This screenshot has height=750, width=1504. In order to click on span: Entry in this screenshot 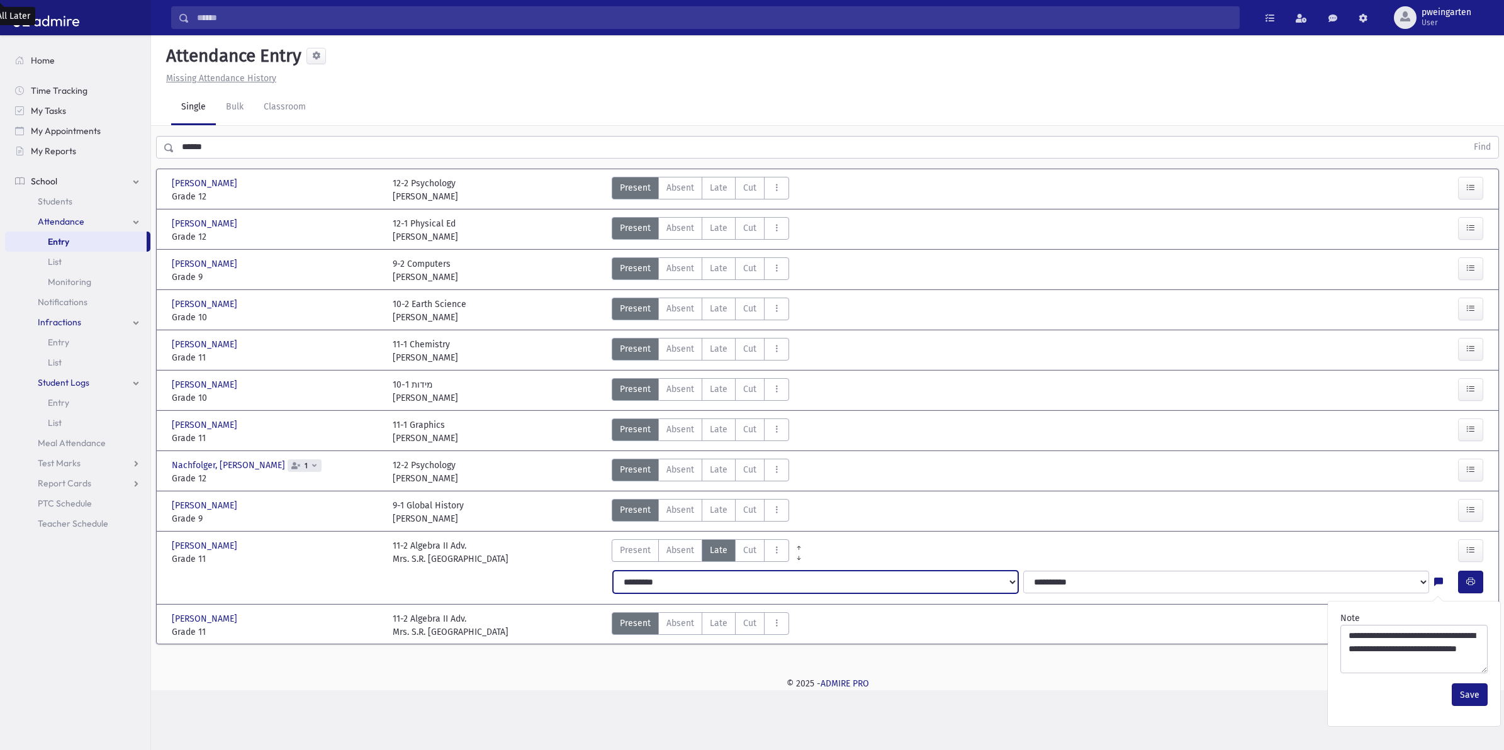, I will do `click(59, 403)`.